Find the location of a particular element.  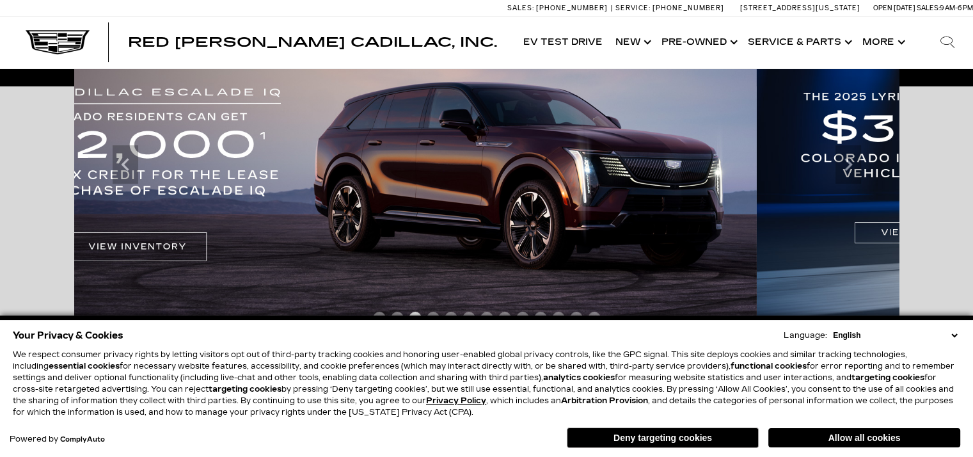

strong: essential cookies is located at coordinates (84, 366).